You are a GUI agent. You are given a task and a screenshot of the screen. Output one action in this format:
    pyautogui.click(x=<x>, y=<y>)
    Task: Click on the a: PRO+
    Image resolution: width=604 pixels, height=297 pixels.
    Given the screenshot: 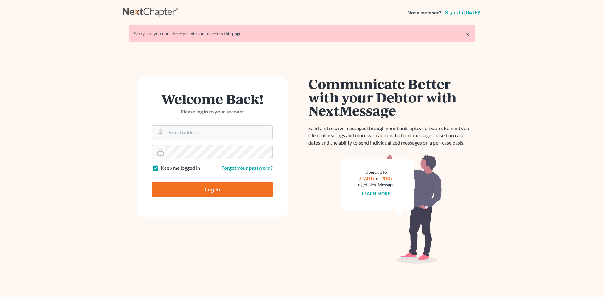 What is the action you would take?
    pyautogui.click(x=387, y=178)
    